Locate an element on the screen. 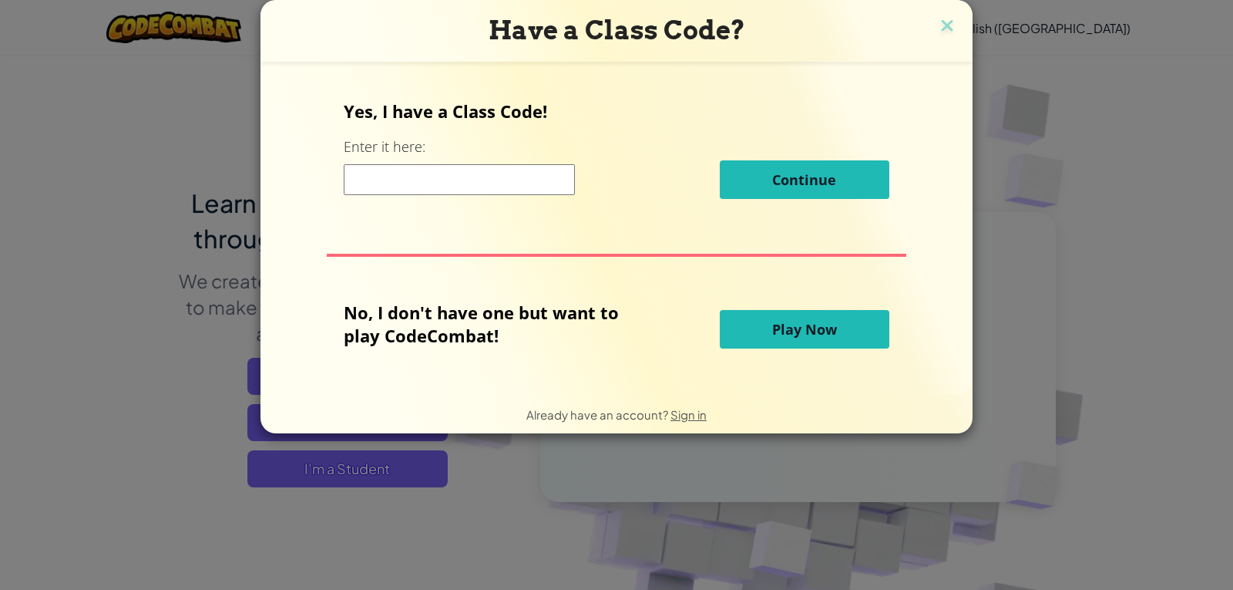 The image size is (1233, 590). span: Have a Class Code? is located at coordinates (617, 30).